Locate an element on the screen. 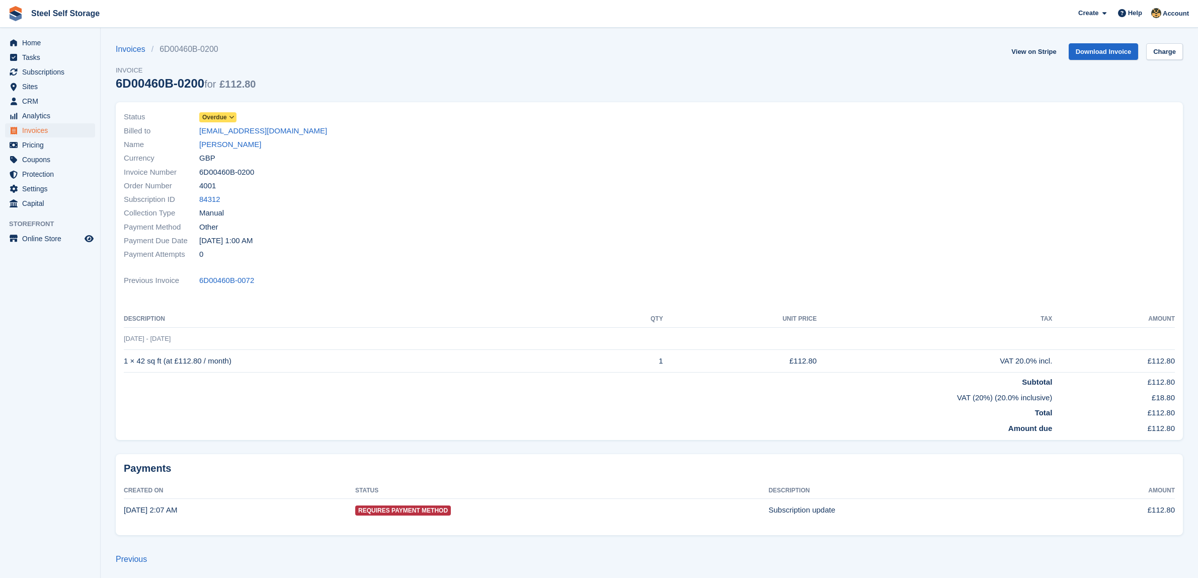  a: View on Stripe is located at coordinates (1034, 51).